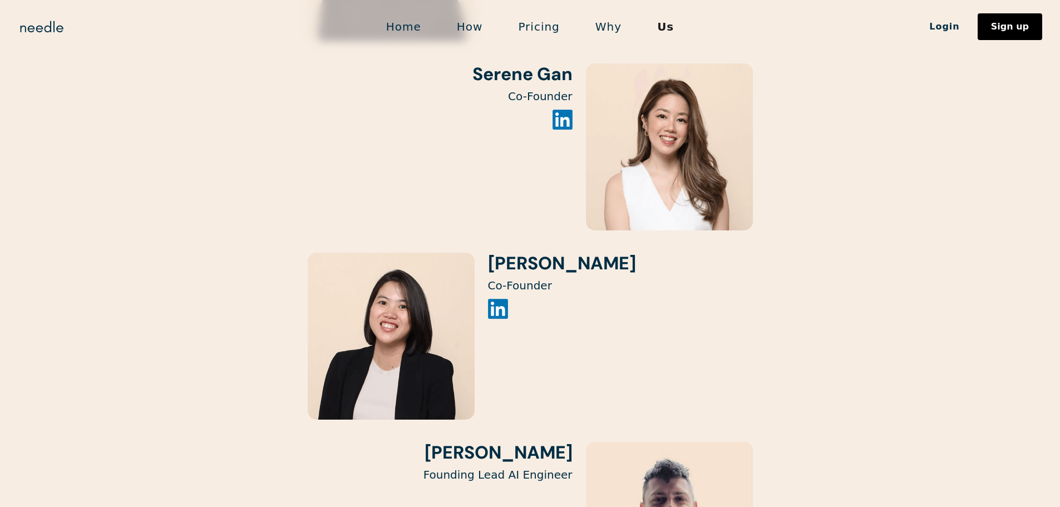 This screenshot has height=507, width=1060. Describe the element at coordinates (470, 27) in the screenshot. I see `a: How` at that location.